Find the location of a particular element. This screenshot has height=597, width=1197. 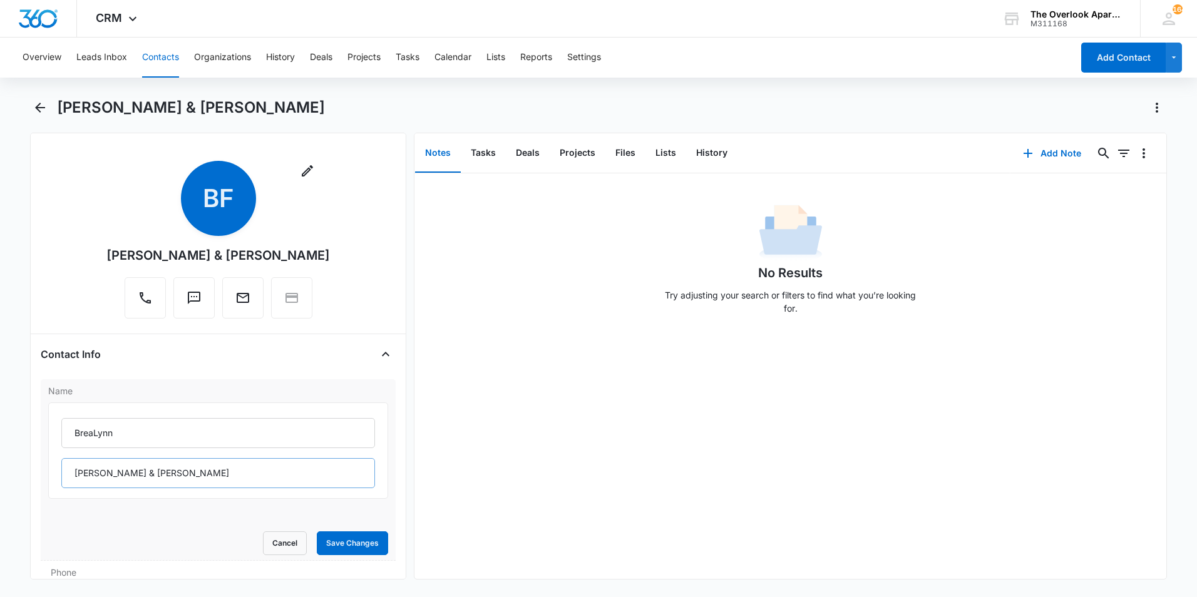

label: Name is located at coordinates (218, 391).